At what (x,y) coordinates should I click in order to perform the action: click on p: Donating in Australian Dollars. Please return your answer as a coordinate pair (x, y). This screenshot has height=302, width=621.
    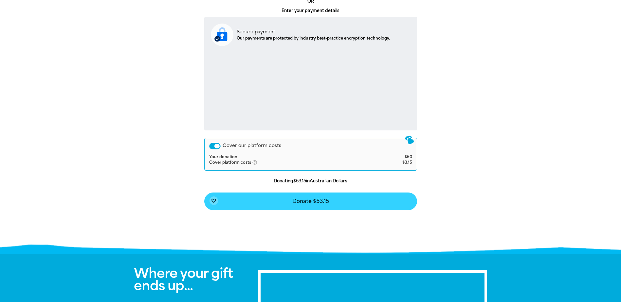
    Looking at the image, I should click on (311, 181).